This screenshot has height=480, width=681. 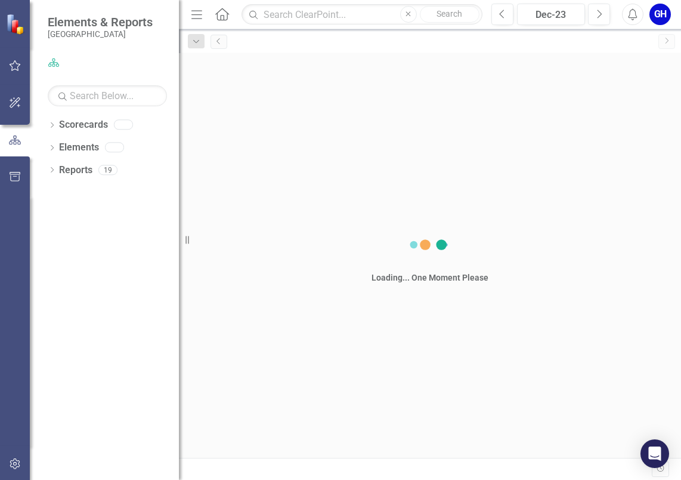 I want to click on button: Search, so click(x=450, y=14).